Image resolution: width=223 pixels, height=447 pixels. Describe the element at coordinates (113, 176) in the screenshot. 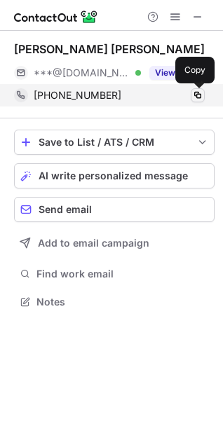

I see `span: AI write personalized message` at that location.